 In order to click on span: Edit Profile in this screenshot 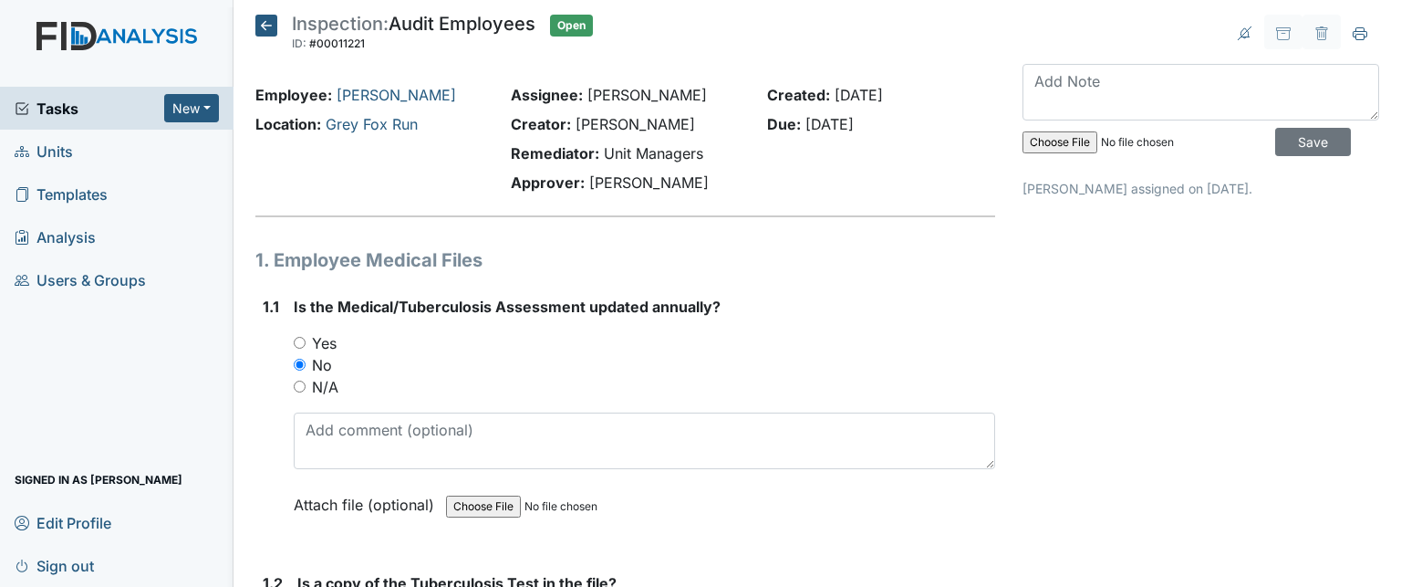, I will do `click(63, 522)`.